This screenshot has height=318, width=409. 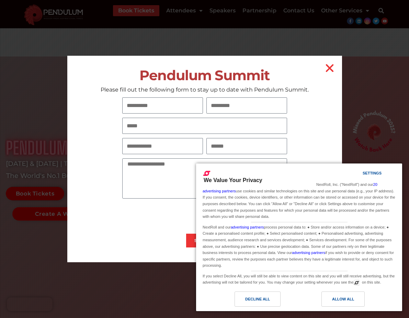 What do you see at coordinates (330, 68) in the screenshot?
I see `a: Close` at bounding box center [330, 68].